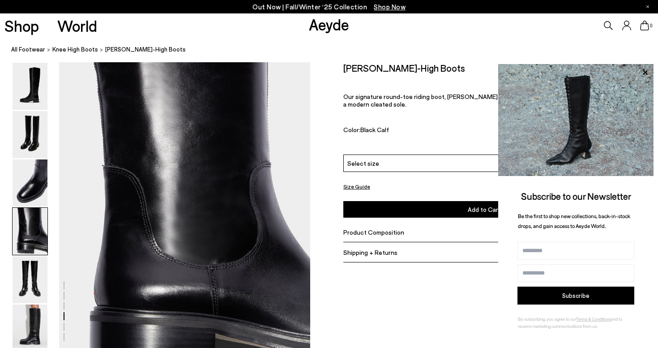  I want to click on button: Subscribe, so click(576, 295).